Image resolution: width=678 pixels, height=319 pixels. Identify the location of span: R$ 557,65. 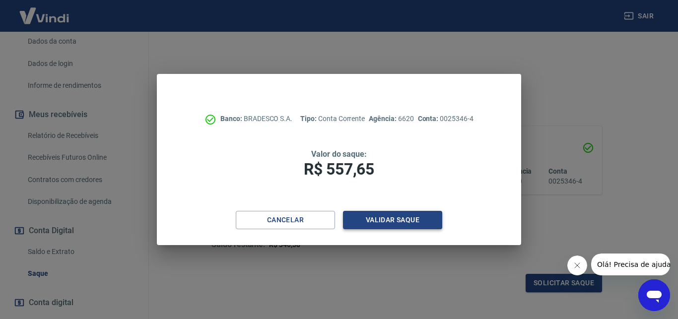
(339, 169).